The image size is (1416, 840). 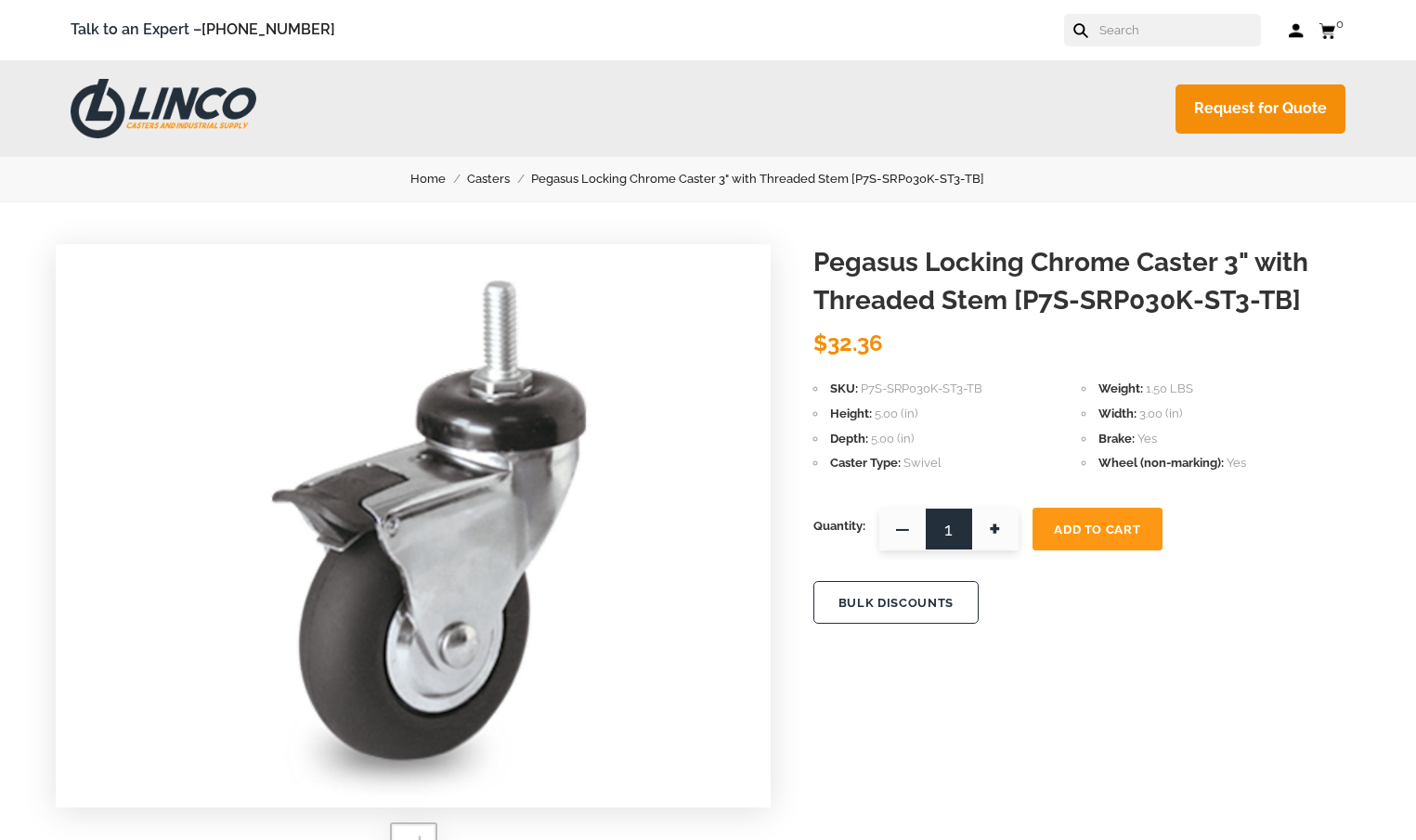 I want to click on span: P7S-SRP030K-ST3-TB, so click(x=921, y=388).